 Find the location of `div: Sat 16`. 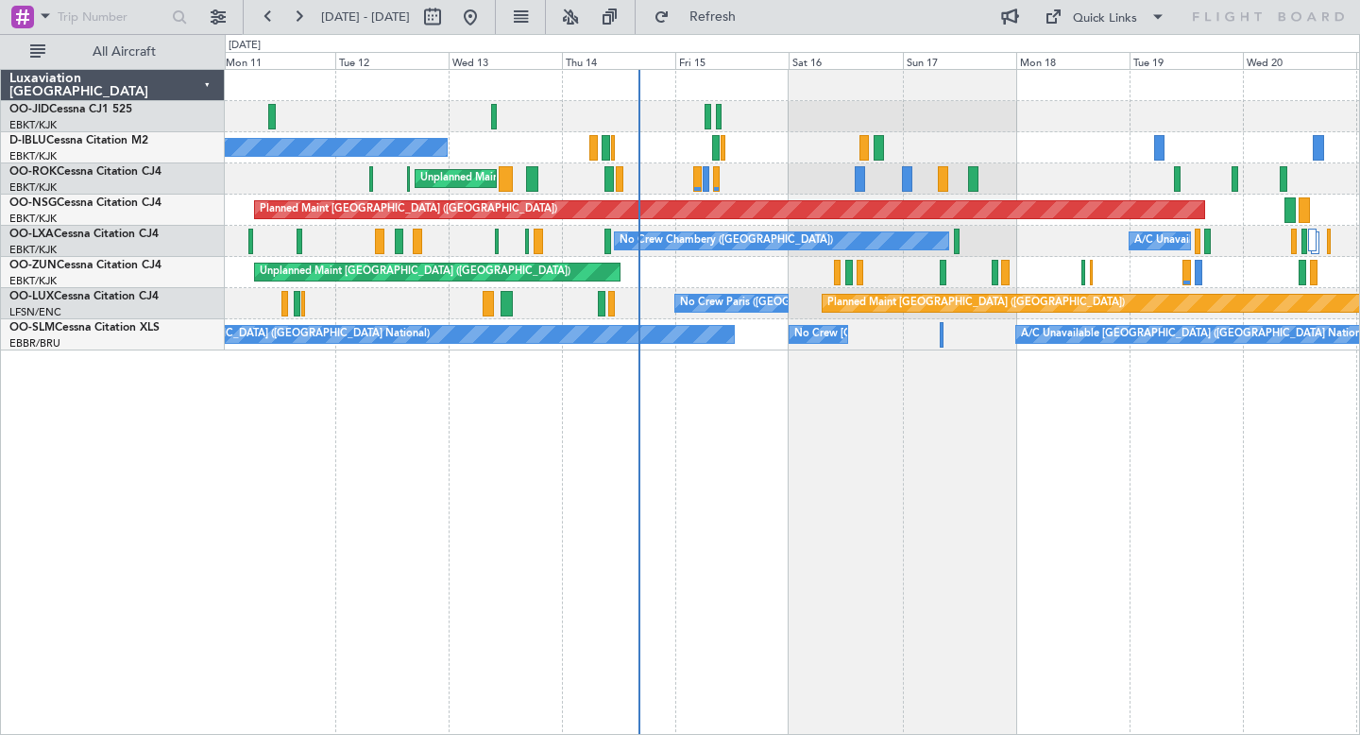

div: Sat 16 is located at coordinates (845, 60).